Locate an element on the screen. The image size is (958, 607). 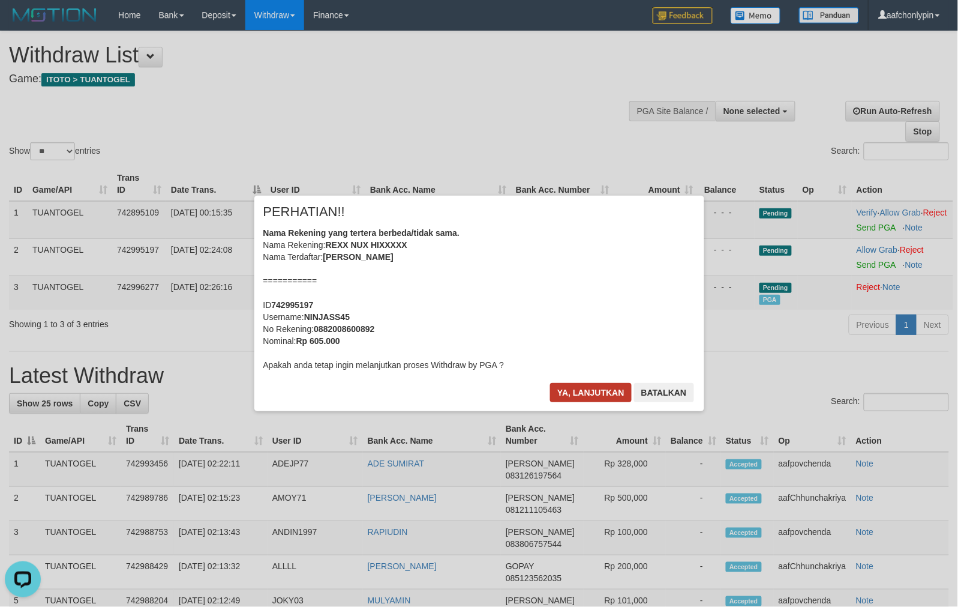
b: REXX NUX HIXXXXX is located at coordinates (367, 245).